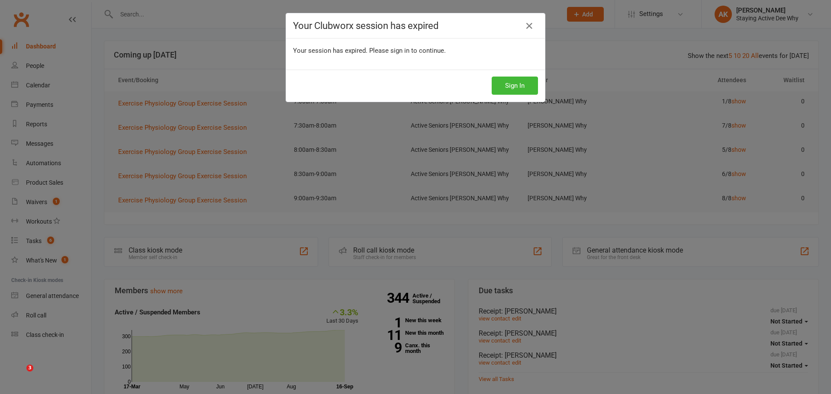 The height and width of the screenshot is (394, 831). Describe the element at coordinates (30, 368) in the screenshot. I see `span: 3` at that location.